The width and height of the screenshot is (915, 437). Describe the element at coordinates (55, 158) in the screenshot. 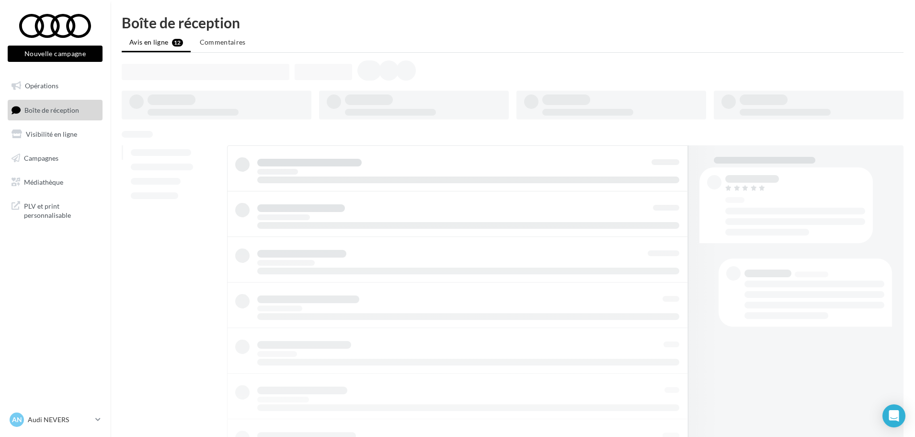

I see `a: Campagnes` at that location.